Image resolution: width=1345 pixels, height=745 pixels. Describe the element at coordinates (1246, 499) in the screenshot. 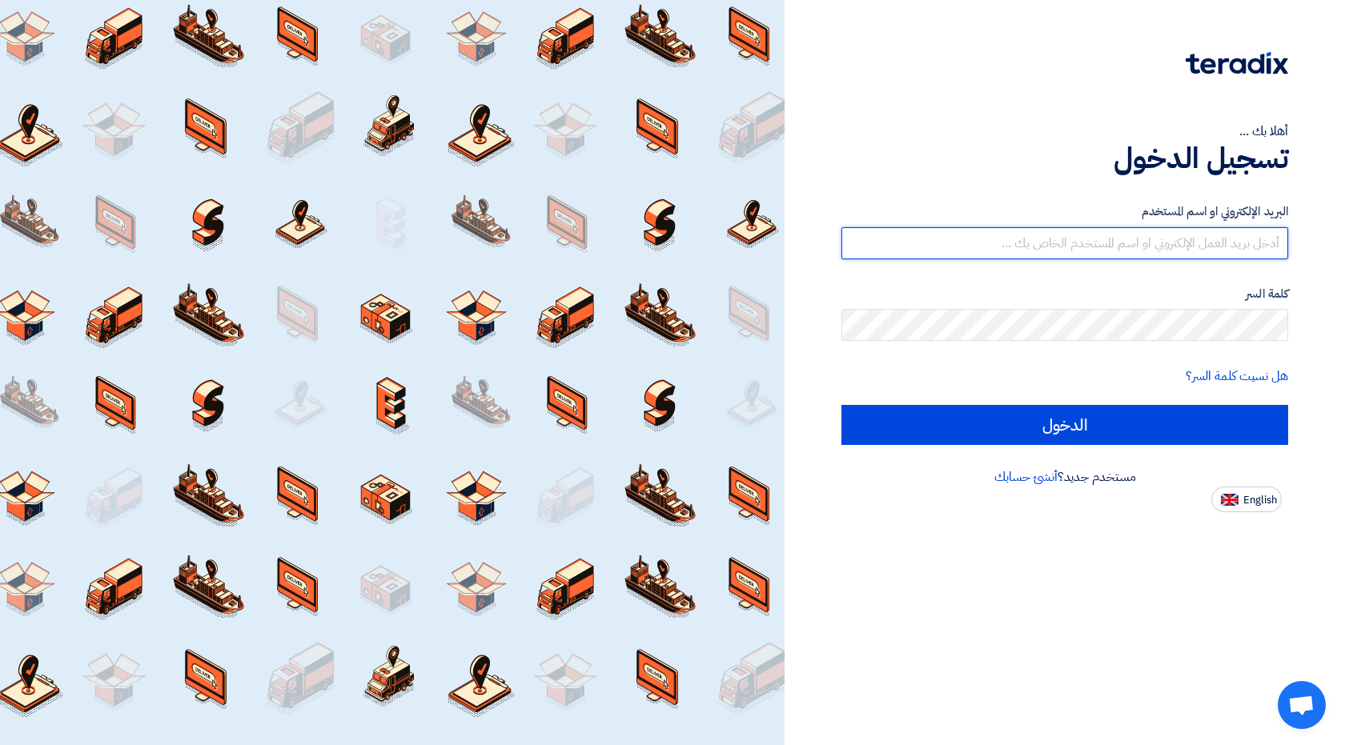

I see `button: English` at that location.